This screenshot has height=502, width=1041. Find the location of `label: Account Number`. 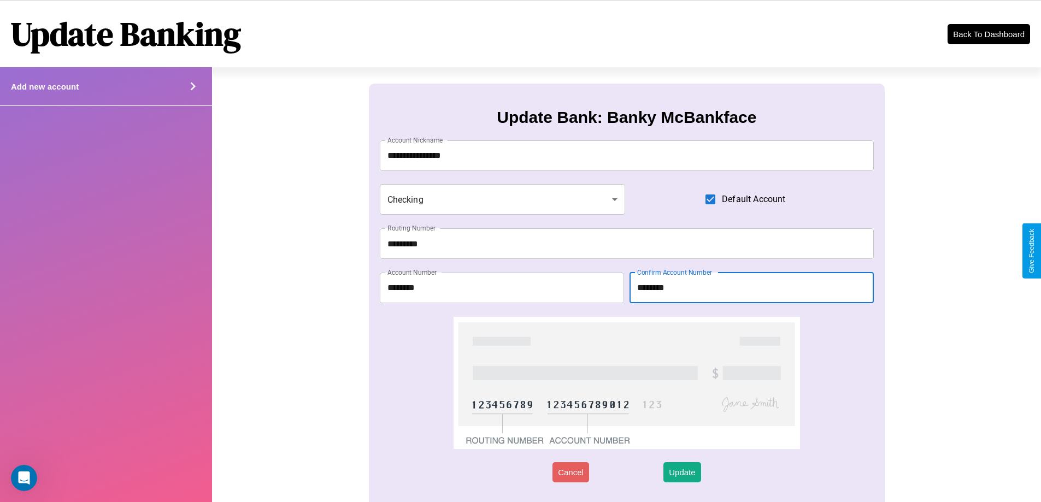

label: Account Number is located at coordinates (412, 272).